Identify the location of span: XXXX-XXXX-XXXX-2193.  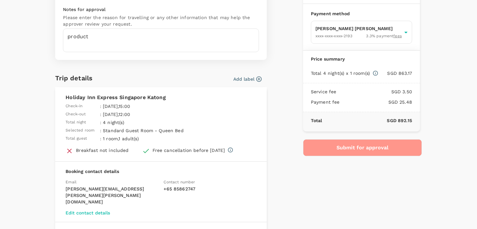
(334, 36).